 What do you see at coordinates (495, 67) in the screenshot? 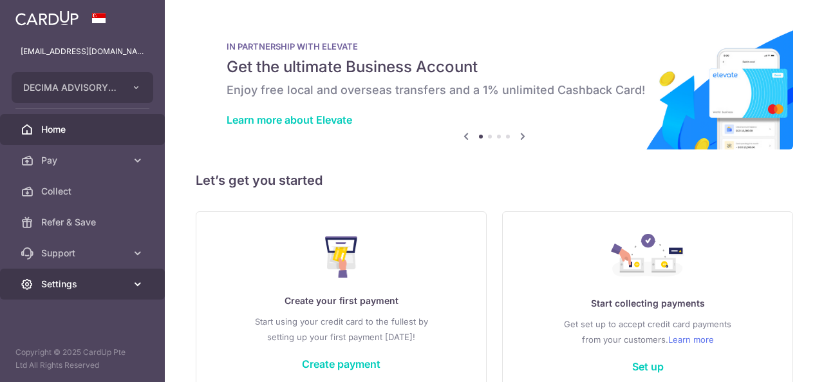
I see `h5: Get the ultimate Business Account` at bounding box center [495, 67].